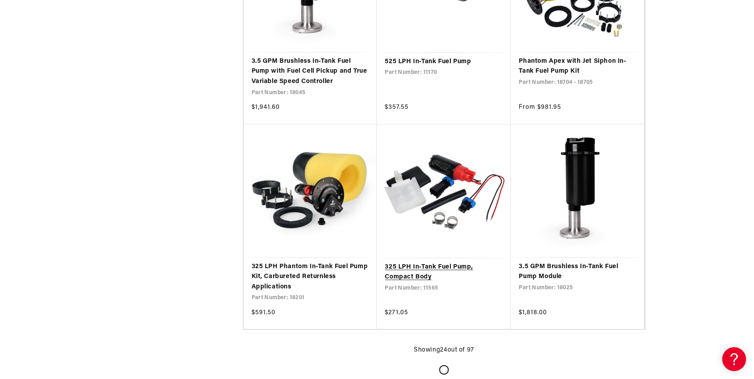  What do you see at coordinates (578, 66) in the screenshot?
I see `a: Phantom Apex with Jet Siphon In-Tank Fuel Pump Kit` at bounding box center [578, 66].